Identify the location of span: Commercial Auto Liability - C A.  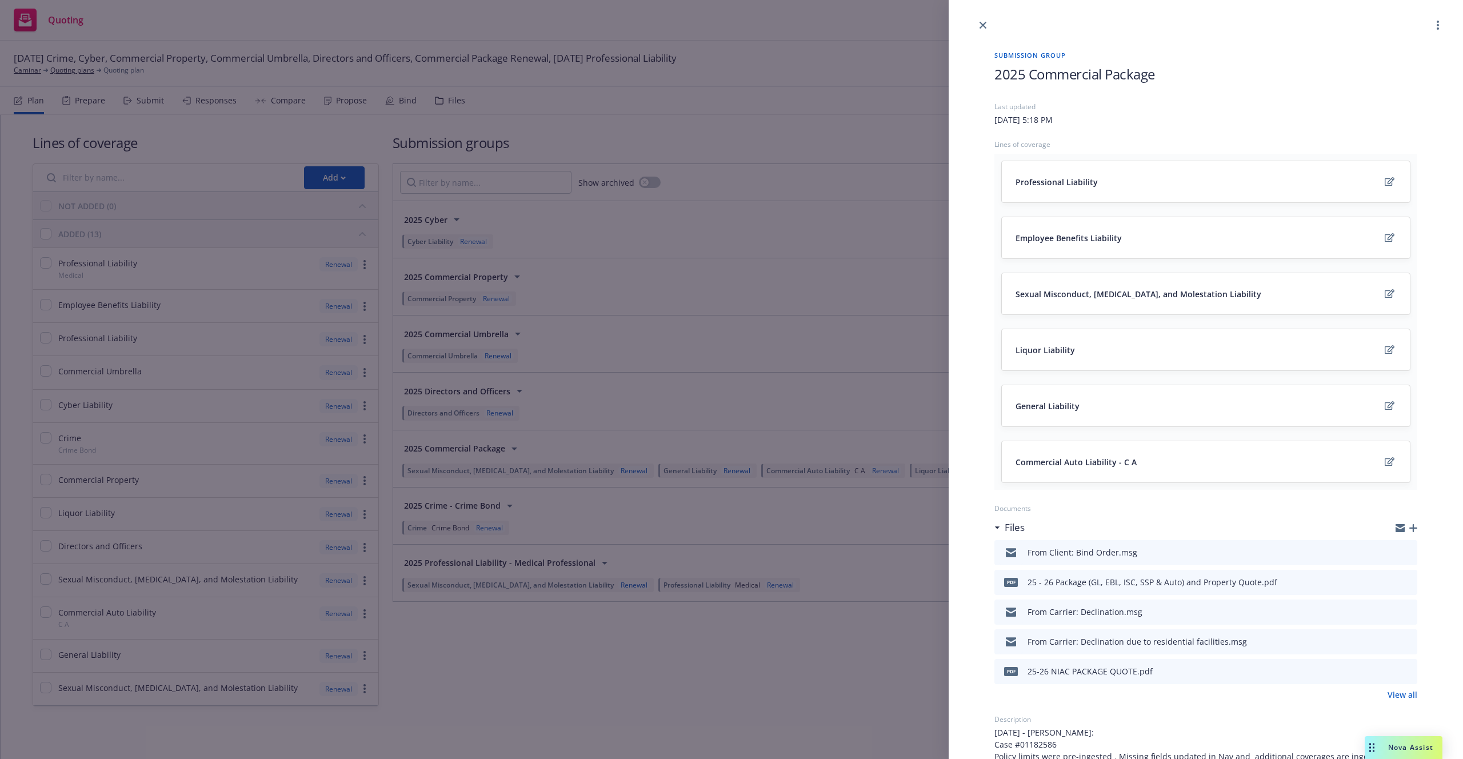
(1076, 462).